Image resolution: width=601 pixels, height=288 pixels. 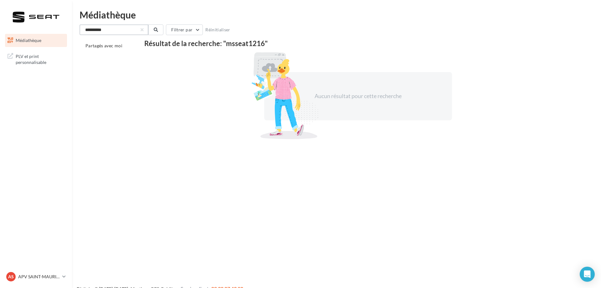 What do you see at coordinates (218, 30) in the screenshot?
I see `button: Réinitialiser` at bounding box center [218, 30].